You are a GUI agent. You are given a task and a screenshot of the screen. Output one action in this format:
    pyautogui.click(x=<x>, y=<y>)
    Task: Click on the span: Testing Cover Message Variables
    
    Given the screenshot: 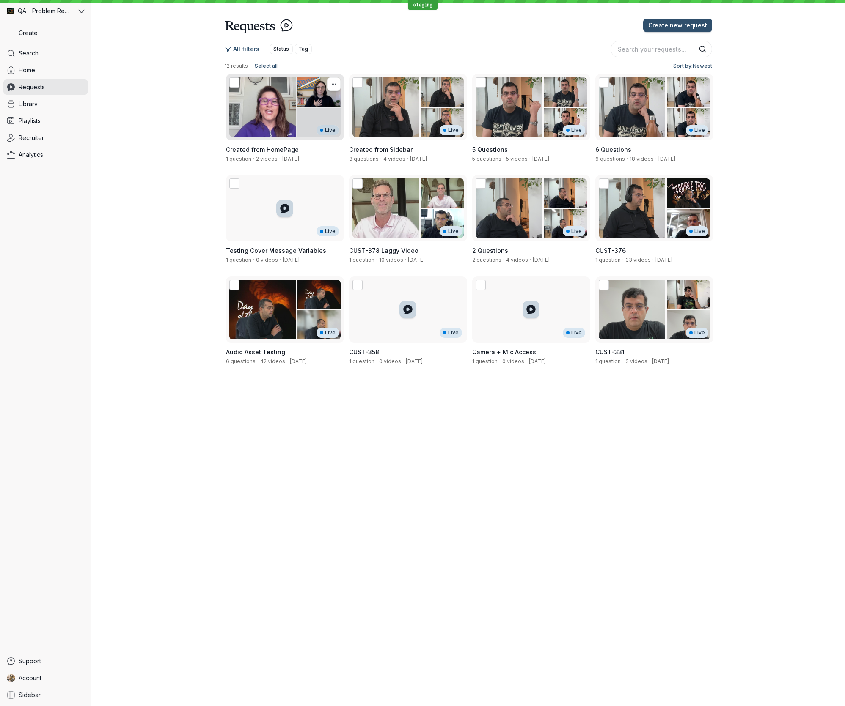 What is the action you would take?
    pyautogui.click(x=276, y=250)
    